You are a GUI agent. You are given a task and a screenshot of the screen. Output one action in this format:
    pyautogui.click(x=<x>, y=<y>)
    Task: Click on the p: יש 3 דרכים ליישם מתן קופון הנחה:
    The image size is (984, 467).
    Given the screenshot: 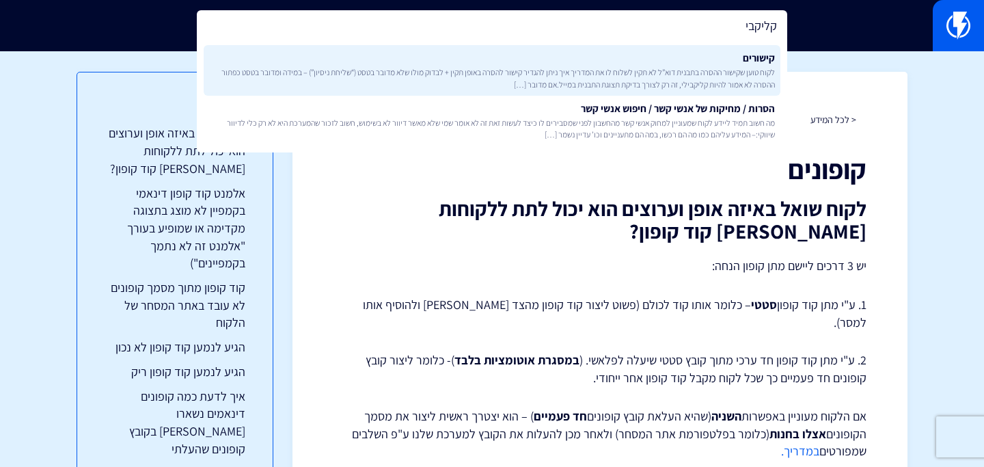 What is the action you would take?
    pyautogui.click(x=600, y=266)
    